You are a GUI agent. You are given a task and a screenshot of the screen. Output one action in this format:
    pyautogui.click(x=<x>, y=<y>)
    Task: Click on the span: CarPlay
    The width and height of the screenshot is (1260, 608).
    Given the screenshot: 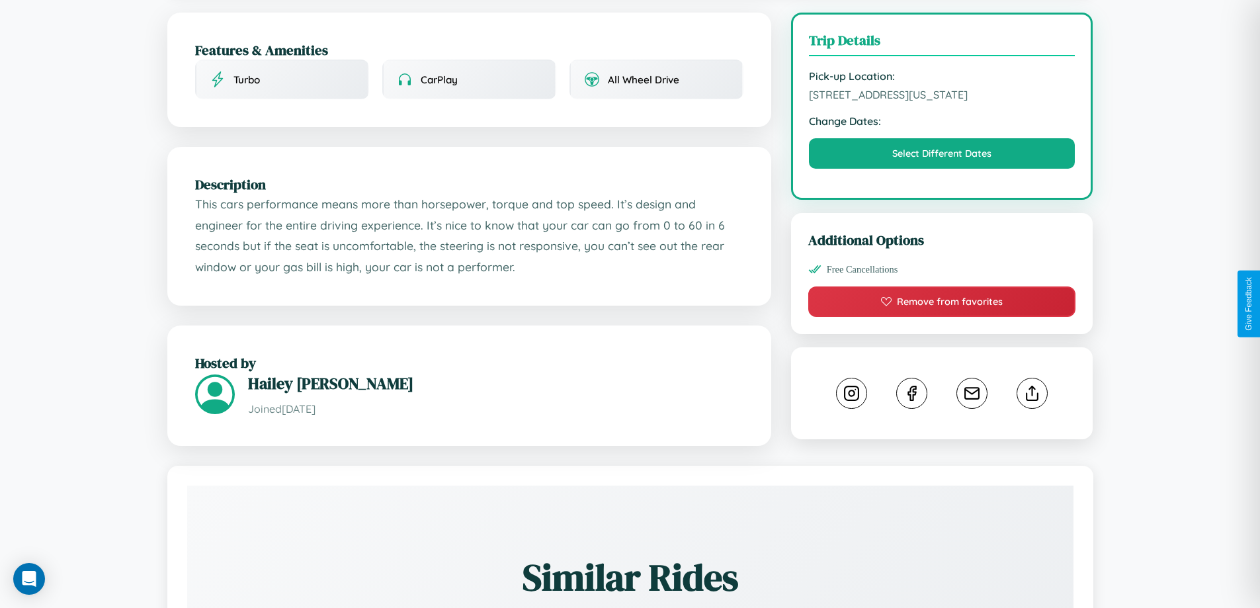 What is the action you would take?
    pyautogui.click(x=439, y=79)
    